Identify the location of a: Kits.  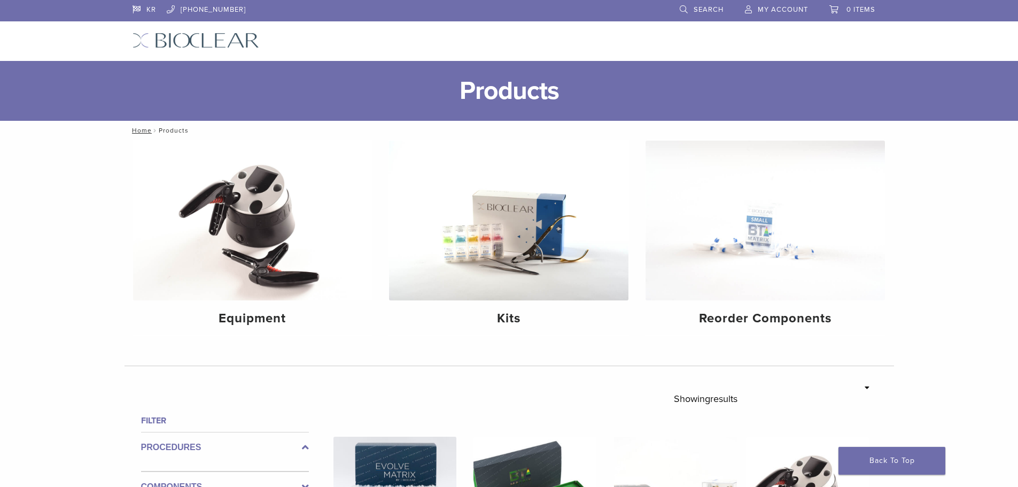
(508, 238).